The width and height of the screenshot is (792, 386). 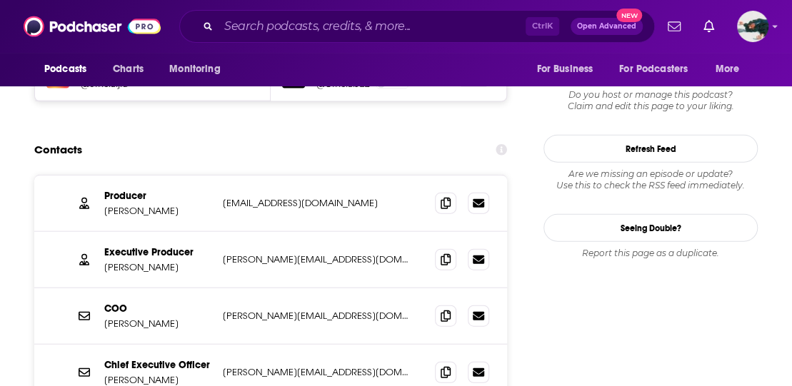 I want to click on button: Open AdvancedNew, so click(x=606, y=26).